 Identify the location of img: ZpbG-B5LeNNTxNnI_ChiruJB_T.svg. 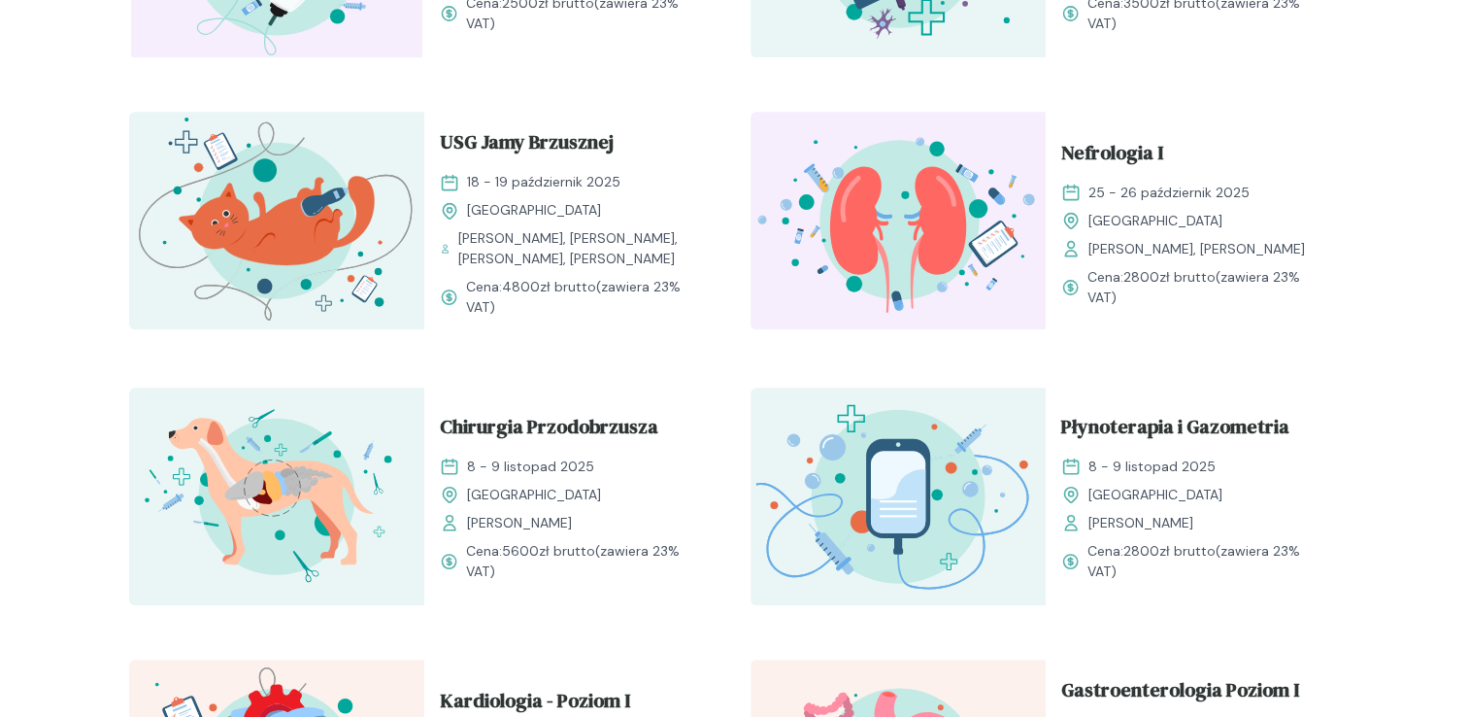
(277, 496).